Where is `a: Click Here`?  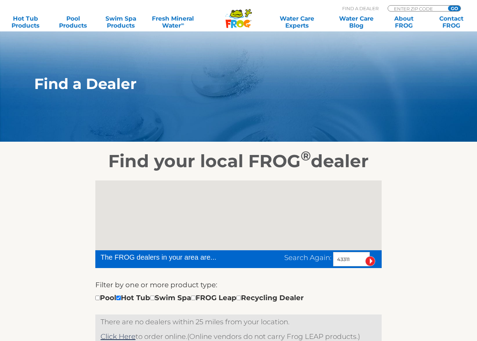 a: Click Here is located at coordinates (118, 337).